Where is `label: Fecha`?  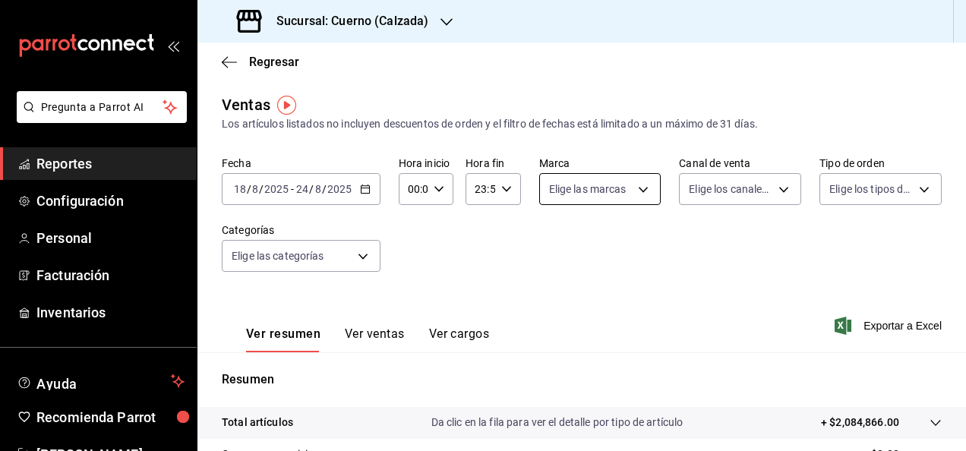
label: Fecha is located at coordinates (301, 163).